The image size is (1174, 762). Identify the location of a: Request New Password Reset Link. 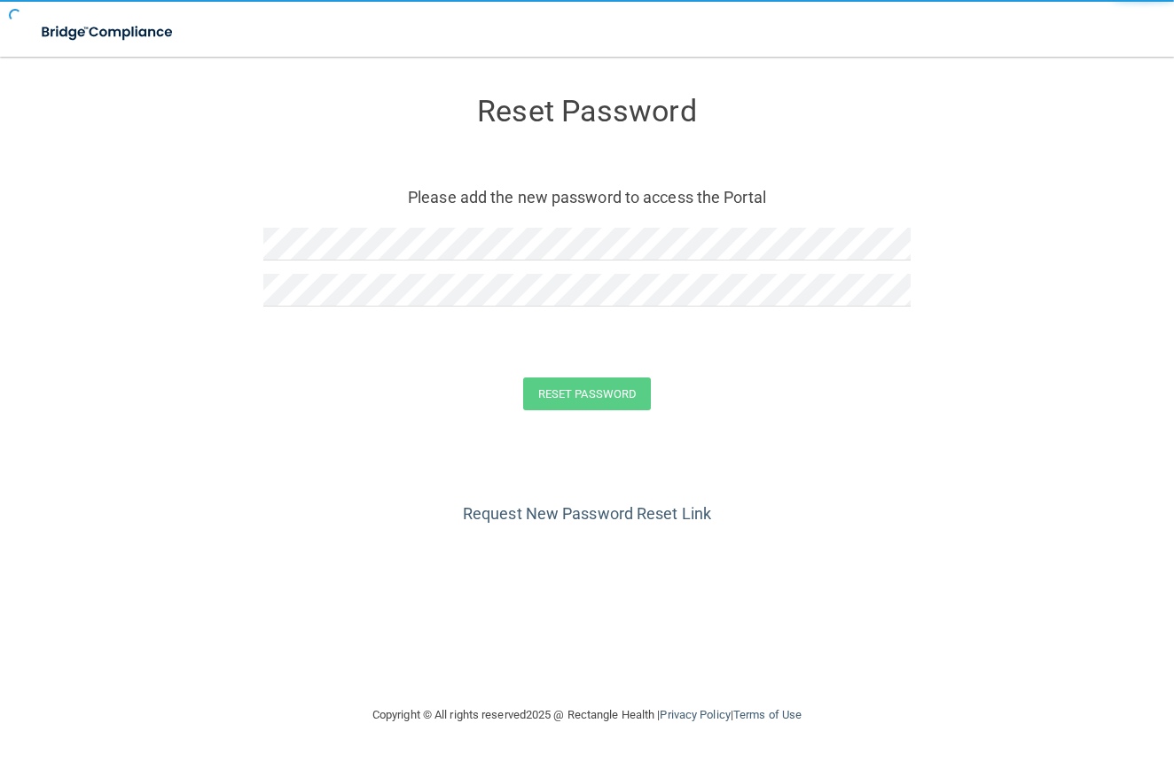
(587, 513).